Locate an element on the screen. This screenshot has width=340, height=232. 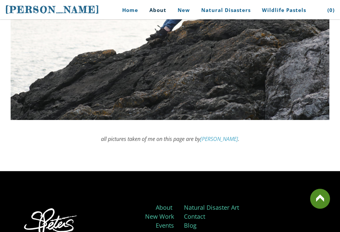
a: Wildlife Pastels is located at coordinates (284, 10).